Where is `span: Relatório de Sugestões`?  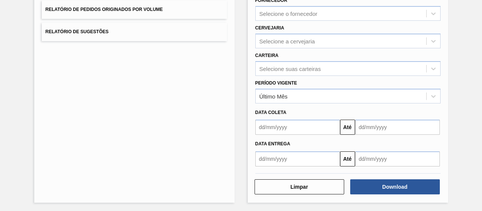 span: Relatório de Sugestões is located at coordinates (77, 32).